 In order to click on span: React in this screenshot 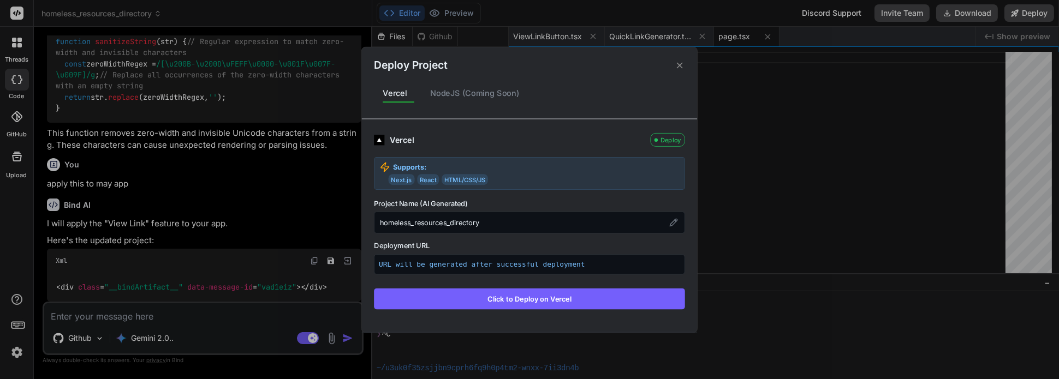, I will do `click(428, 180)`.